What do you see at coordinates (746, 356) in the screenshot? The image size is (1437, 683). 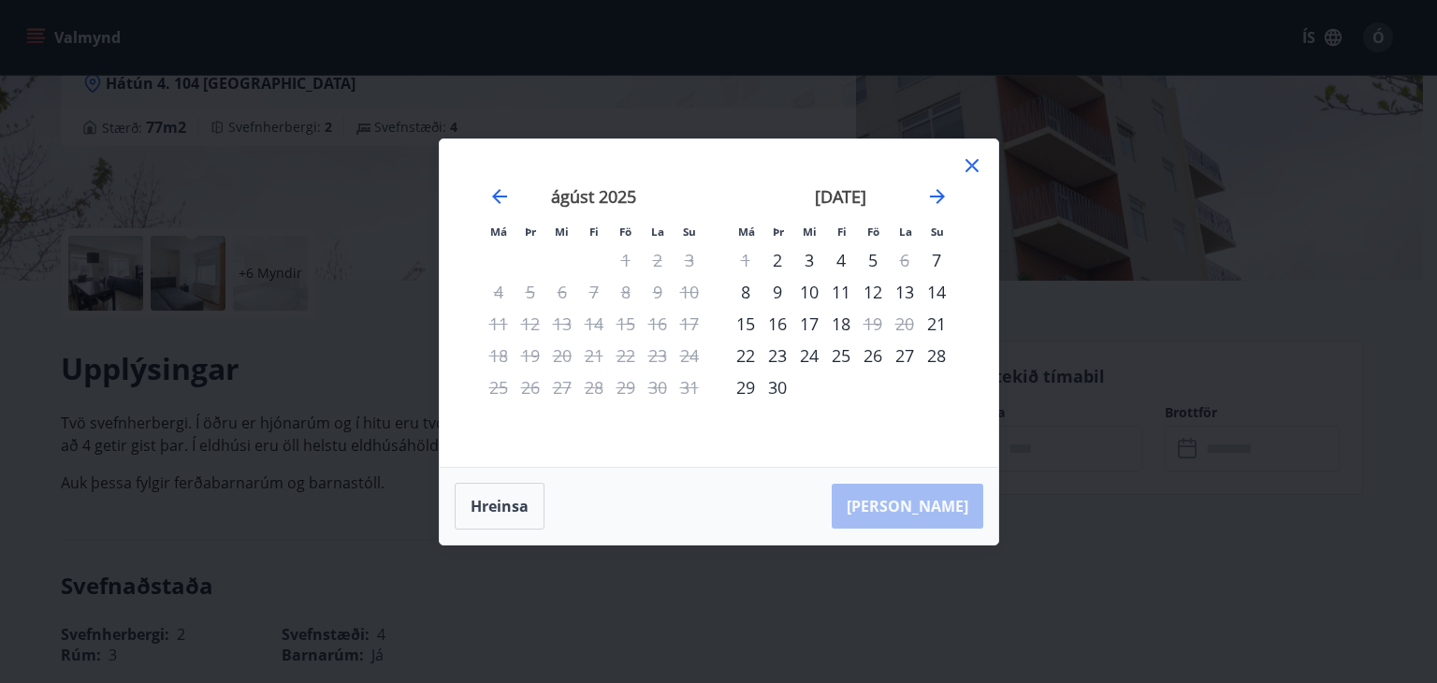 I see `div: 22` at bounding box center [746, 356].